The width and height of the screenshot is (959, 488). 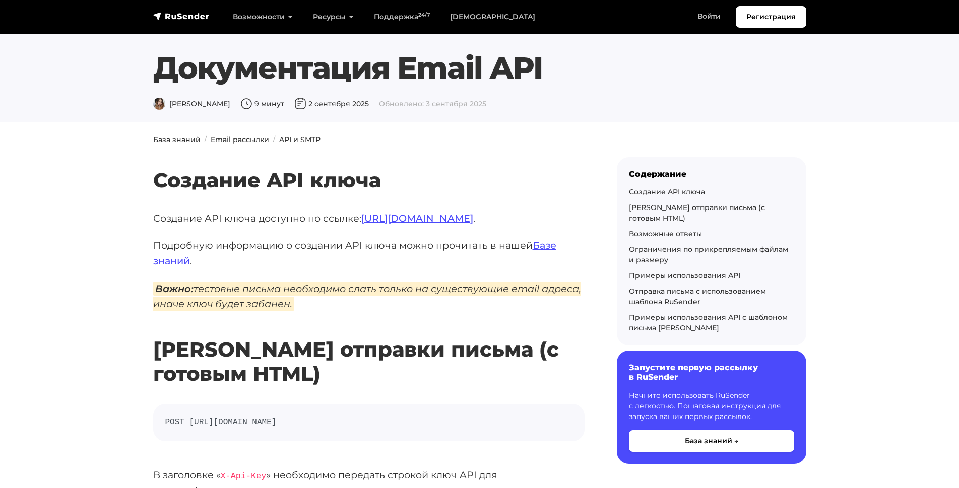 What do you see at coordinates (181, 16) in the screenshot?
I see `img: RuSender` at bounding box center [181, 16].